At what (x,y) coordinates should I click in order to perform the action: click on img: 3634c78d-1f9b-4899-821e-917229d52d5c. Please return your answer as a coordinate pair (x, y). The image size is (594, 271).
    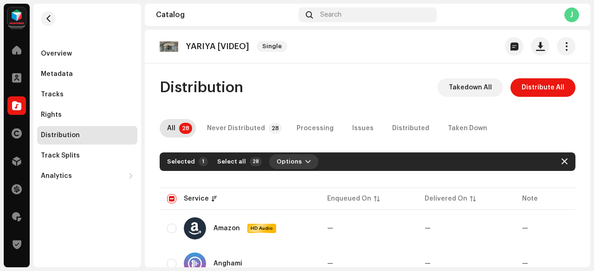
    Looking at the image, I should click on (169, 46).